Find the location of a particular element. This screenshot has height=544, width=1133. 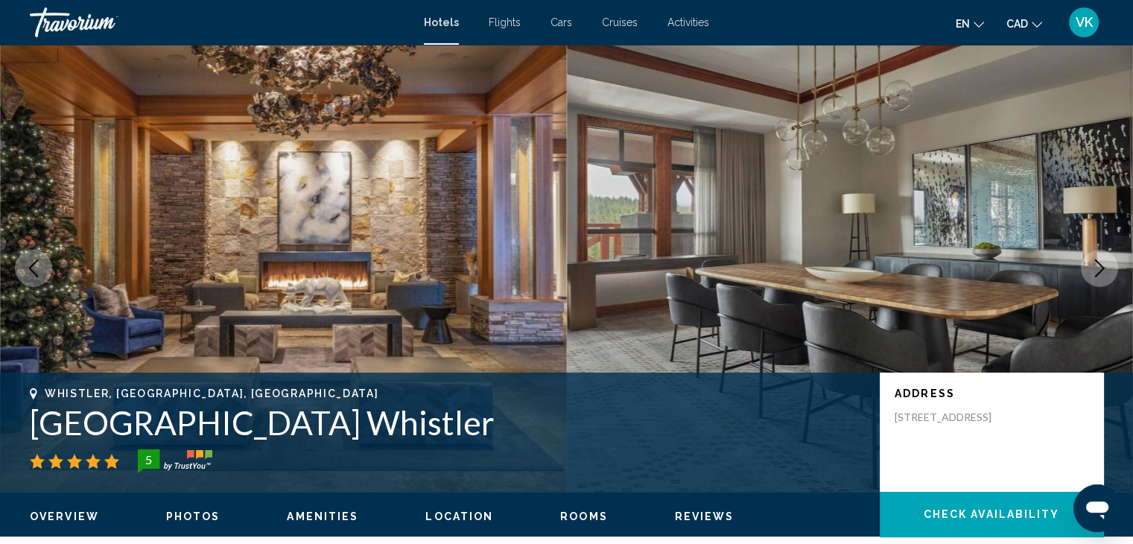

button: Previous image is located at coordinates (34, 268).